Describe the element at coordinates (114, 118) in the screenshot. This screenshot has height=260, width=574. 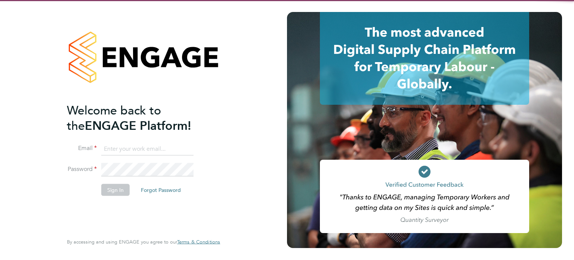
I see `span: Welcome back to the` at that location.